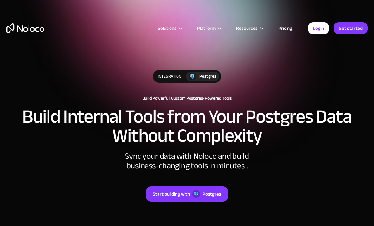 The width and height of the screenshot is (374, 226). Describe the element at coordinates (170, 76) in the screenshot. I see `div: integration` at that location.